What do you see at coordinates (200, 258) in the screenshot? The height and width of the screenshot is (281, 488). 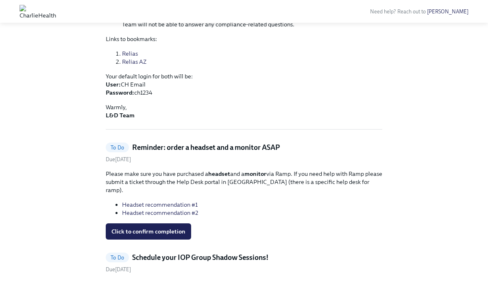 I see `h5: Schedule your IOP Group Shadow Sessions!` at bounding box center [200, 258].